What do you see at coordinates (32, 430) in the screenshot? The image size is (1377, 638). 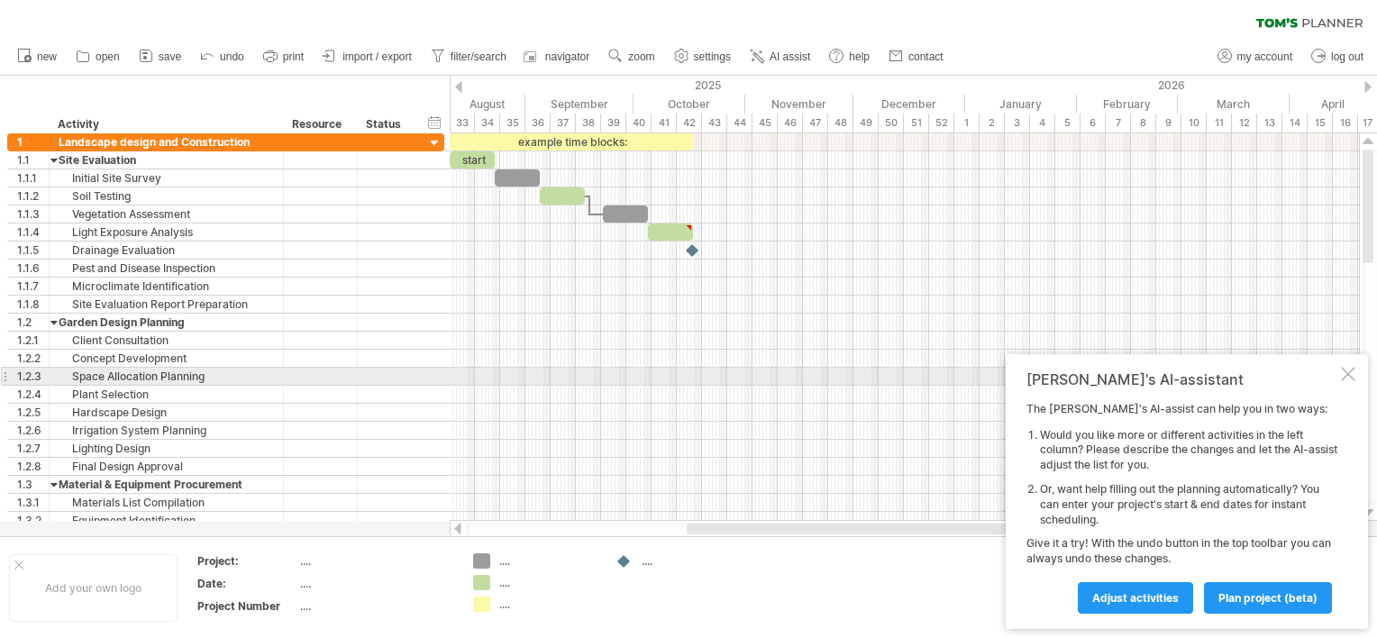 I see `div: 1.2.6` at bounding box center [32, 430].